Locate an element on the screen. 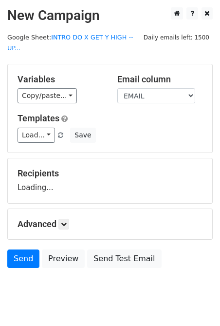 This screenshot has width=220, height=326. a: Preview is located at coordinates (63, 258).